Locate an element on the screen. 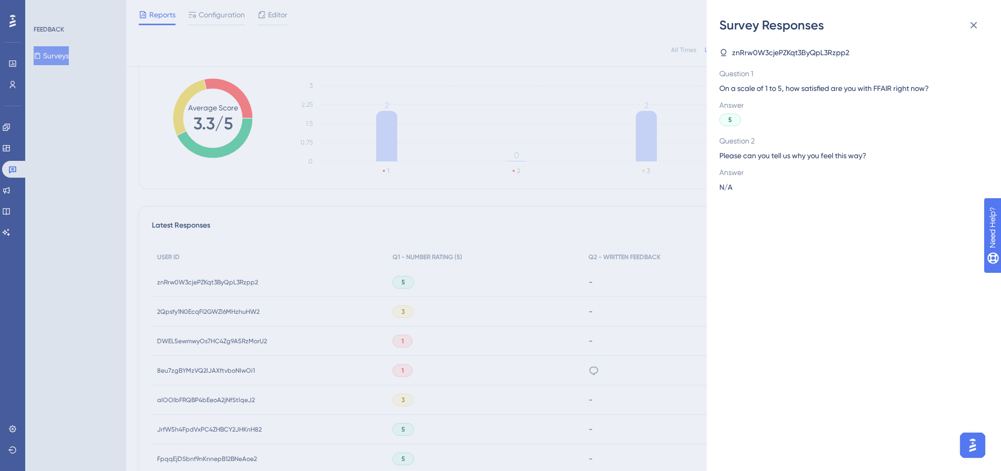  span: On a scale of 1 to 5, how satisfied are you with FFAIR right now? is located at coordinates (849, 88).